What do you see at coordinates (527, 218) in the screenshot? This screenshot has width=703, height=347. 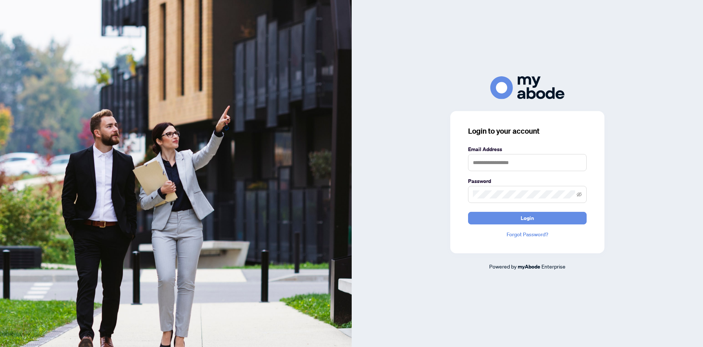 I see `button: Login` at bounding box center [527, 218].